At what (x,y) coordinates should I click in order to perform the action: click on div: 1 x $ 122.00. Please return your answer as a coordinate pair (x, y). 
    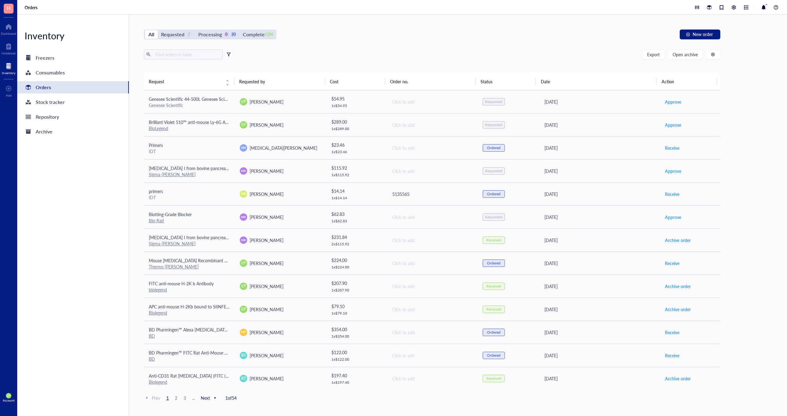
    Looking at the image, I should click on (356, 360).